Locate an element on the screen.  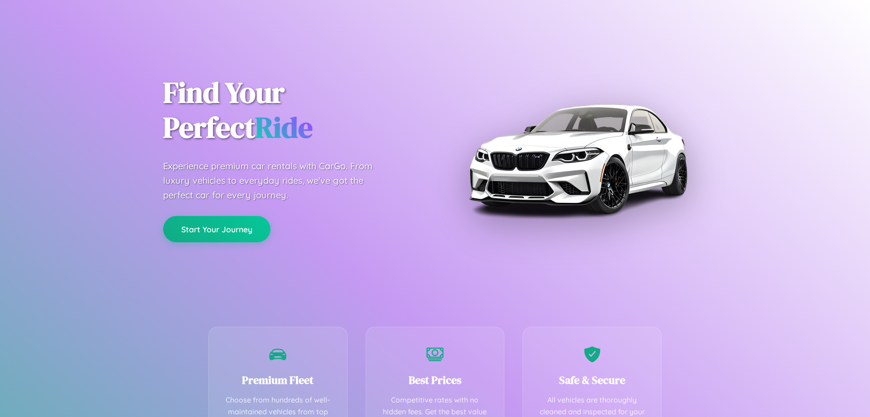
h3: Best Prices is located at coordinates (435, 379).